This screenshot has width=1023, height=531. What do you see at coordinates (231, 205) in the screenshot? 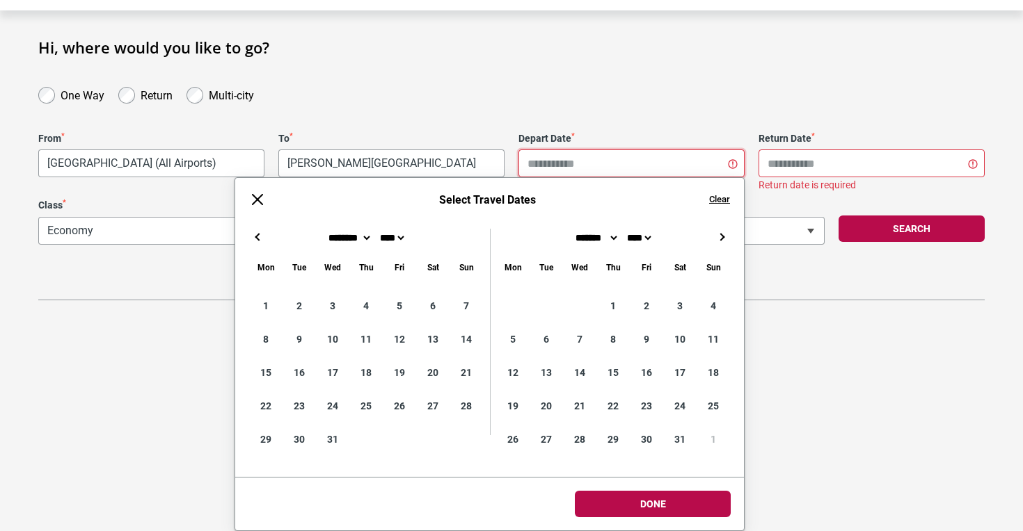
I see `label: Class` at bounding box center [231, 205].